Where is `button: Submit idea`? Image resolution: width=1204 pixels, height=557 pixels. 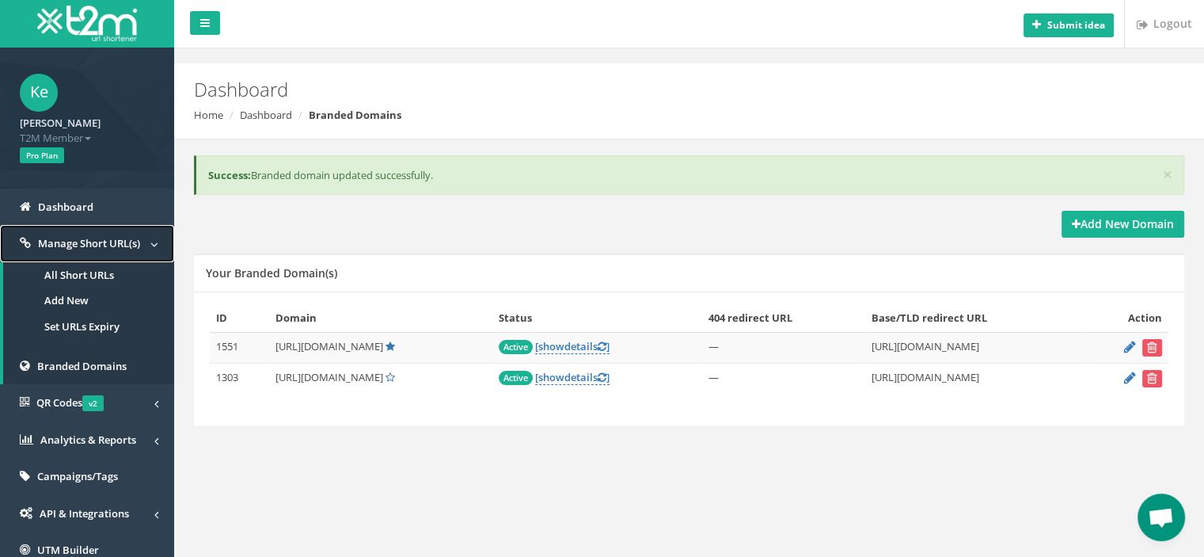 button: Submit idea is located at coordinates (1069, 25).